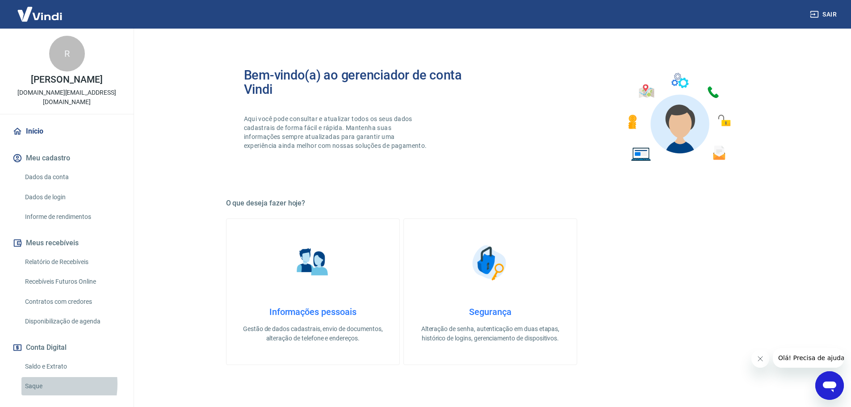 The width and height of the screenshot is (851, 407). What do you see at coordinates (490, 203) in the screenshot?
I see `h5: O que deseja fazer hoje?` at bounding box center [490, 203].